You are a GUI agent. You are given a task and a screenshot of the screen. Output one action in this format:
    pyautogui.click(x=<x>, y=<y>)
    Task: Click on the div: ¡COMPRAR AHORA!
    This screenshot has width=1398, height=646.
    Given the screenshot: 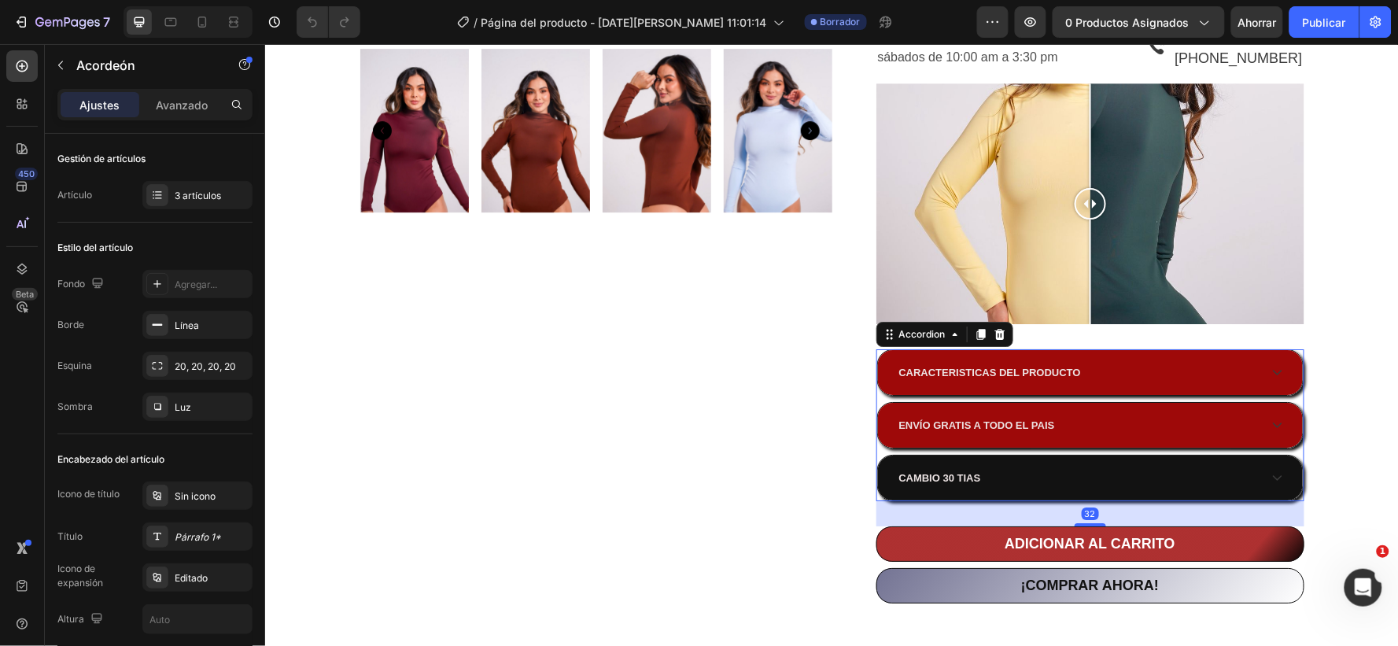 What is the action you would take?
    pyautogui.click(x=825, y=541)
    